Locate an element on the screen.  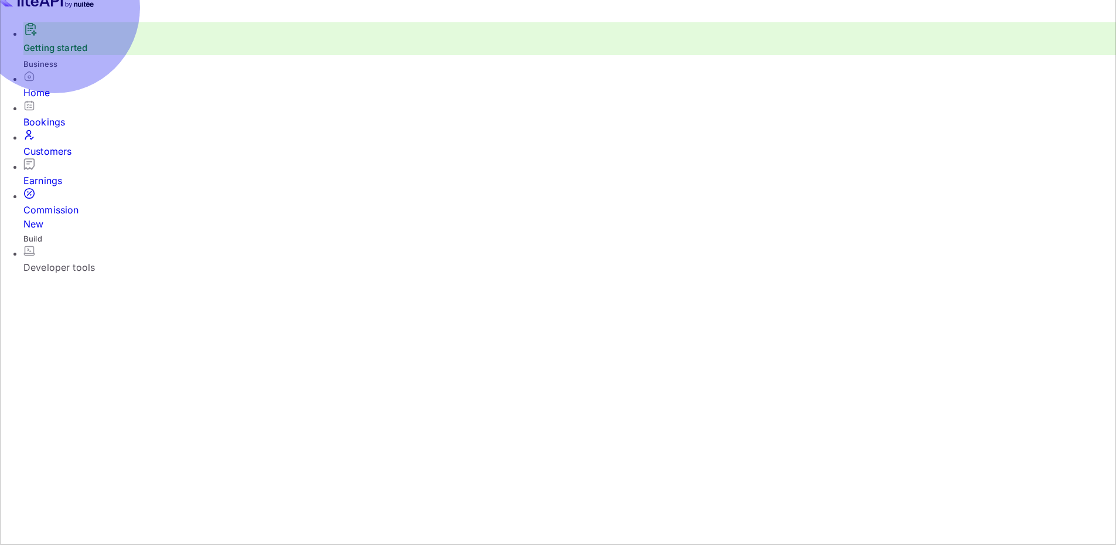
span: Build is located at coordinates (33, 238).